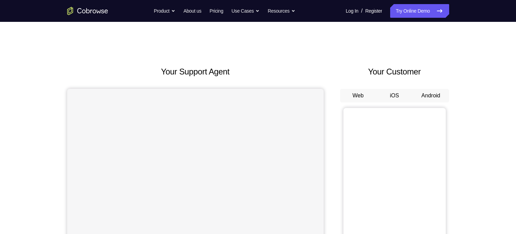 This screenshot has height=234, width=516. What do you see at coordinates (195, 72) in the screenshot?
I see `h2: Your Support Agent` at bounding box center [195, 72].